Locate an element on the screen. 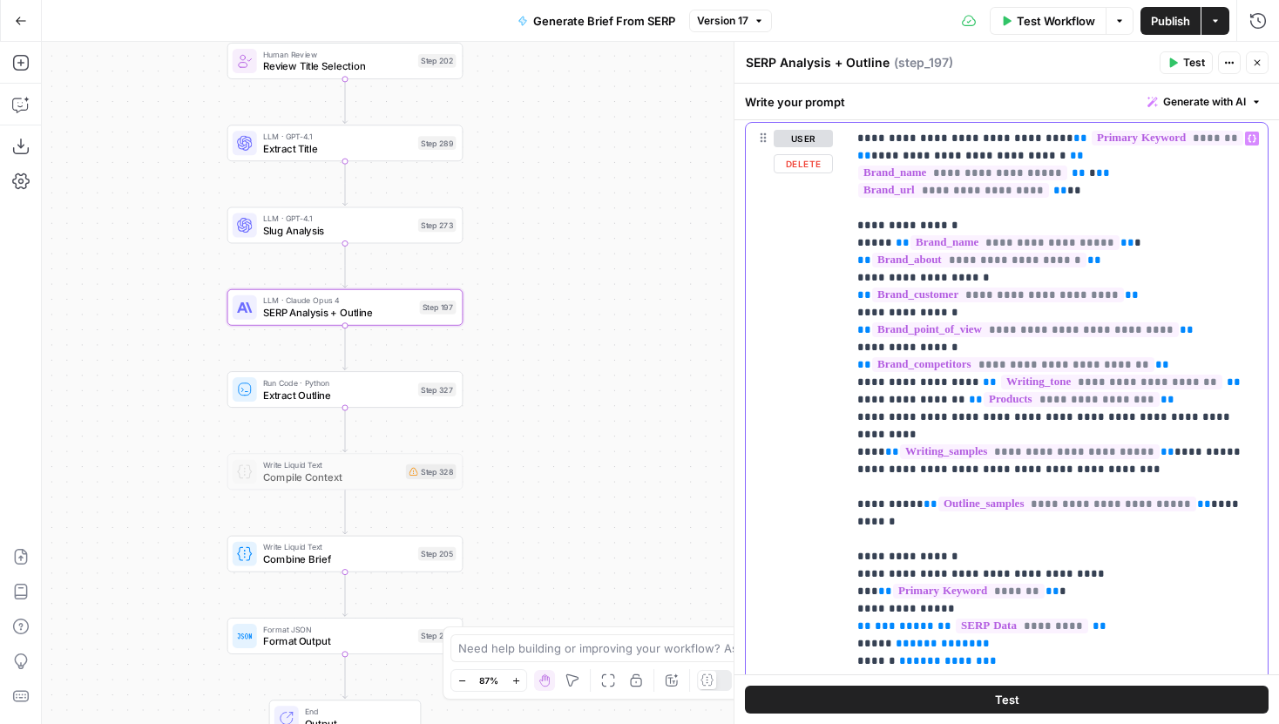  div: Step 197 is located at coordinates (438, 307).